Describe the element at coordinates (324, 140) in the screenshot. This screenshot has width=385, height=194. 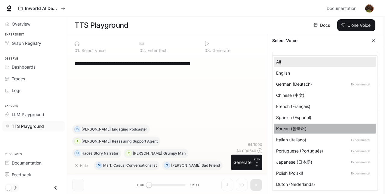
I see `div: Italian (Italiano)` at that location.